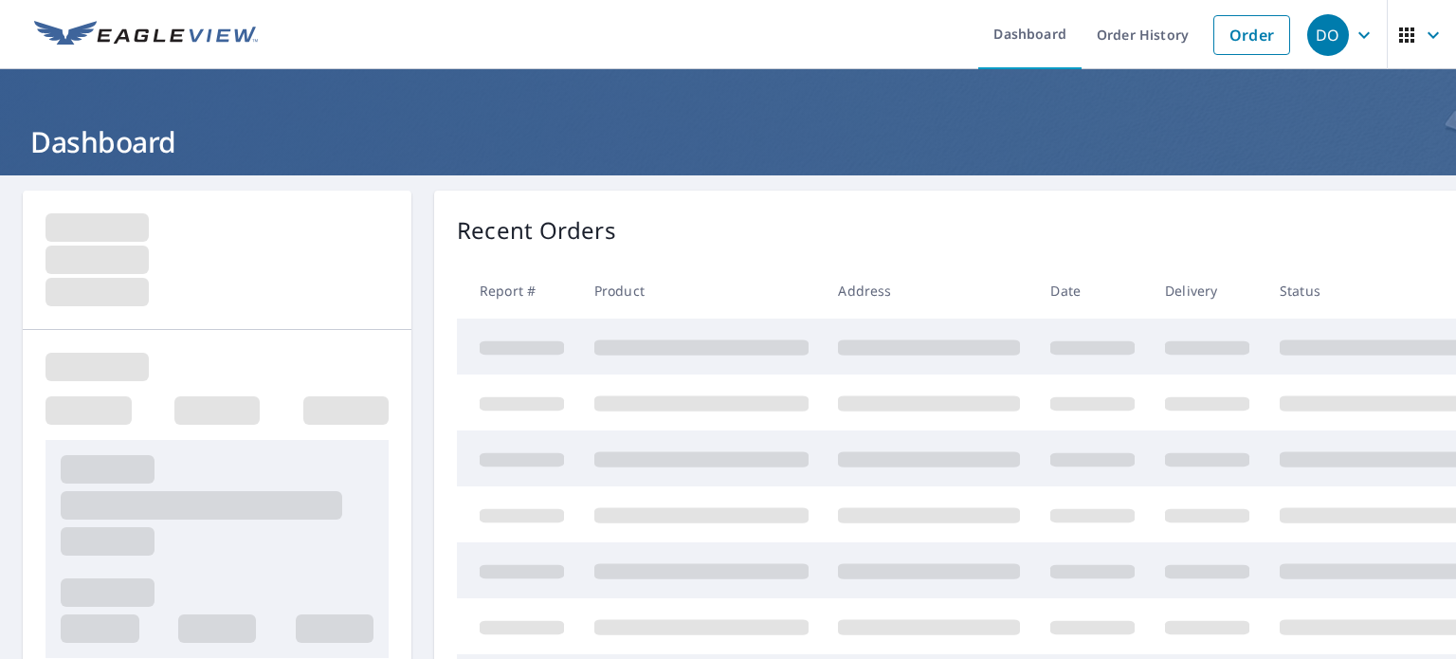 The height and width of the screenshot is (659, 1456). Describe the element at coordinates (518, 290) in the screenshot. I see `th: Report #` at that location.